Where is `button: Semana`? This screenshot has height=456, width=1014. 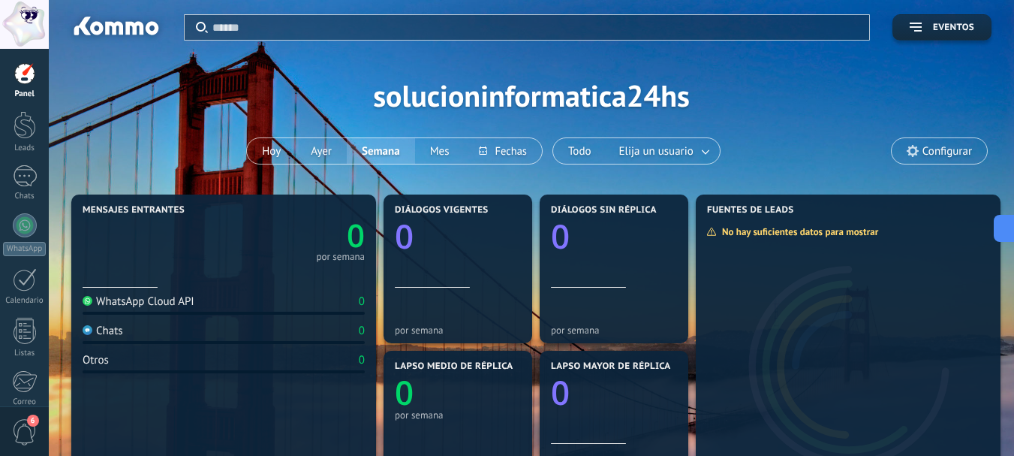
button: Semana is located at coordinates (381, 151).